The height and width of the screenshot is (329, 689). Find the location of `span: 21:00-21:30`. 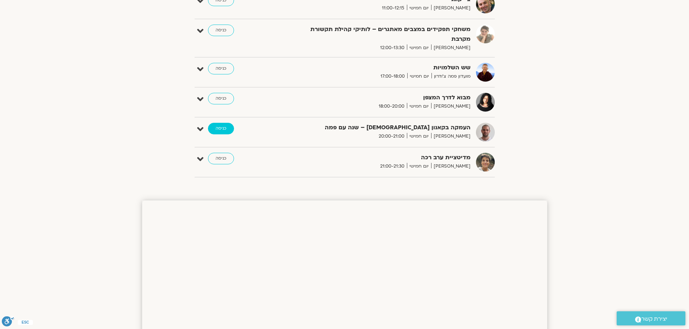

span: 21:00-21:30 is located at coordinates (392, 166).